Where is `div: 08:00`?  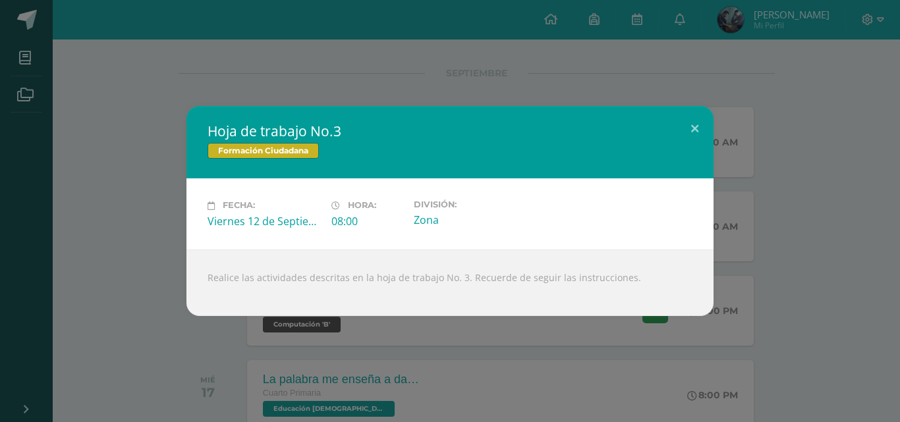
div: 08:00 is located at coordinates (367, 221).